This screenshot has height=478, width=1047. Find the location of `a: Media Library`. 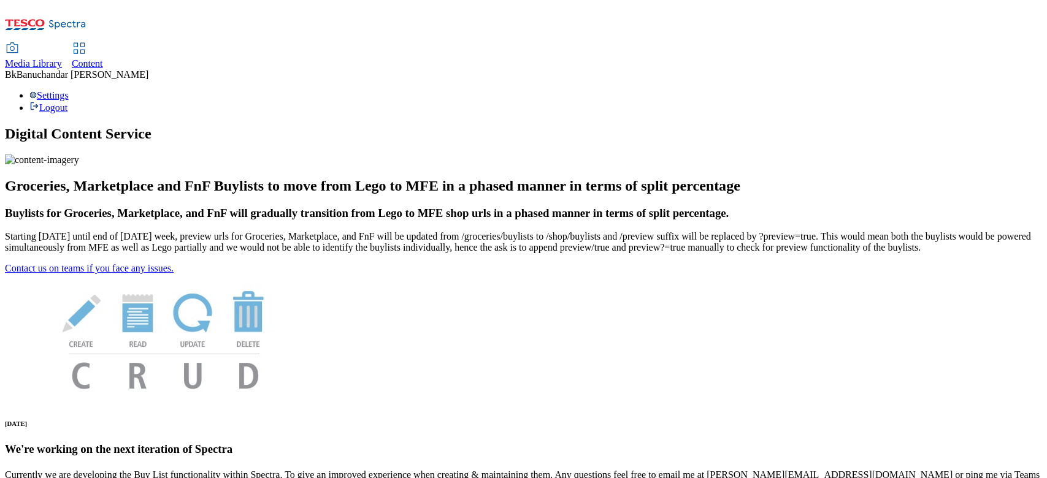

a: Media Library is located at coordinates (33, 56).